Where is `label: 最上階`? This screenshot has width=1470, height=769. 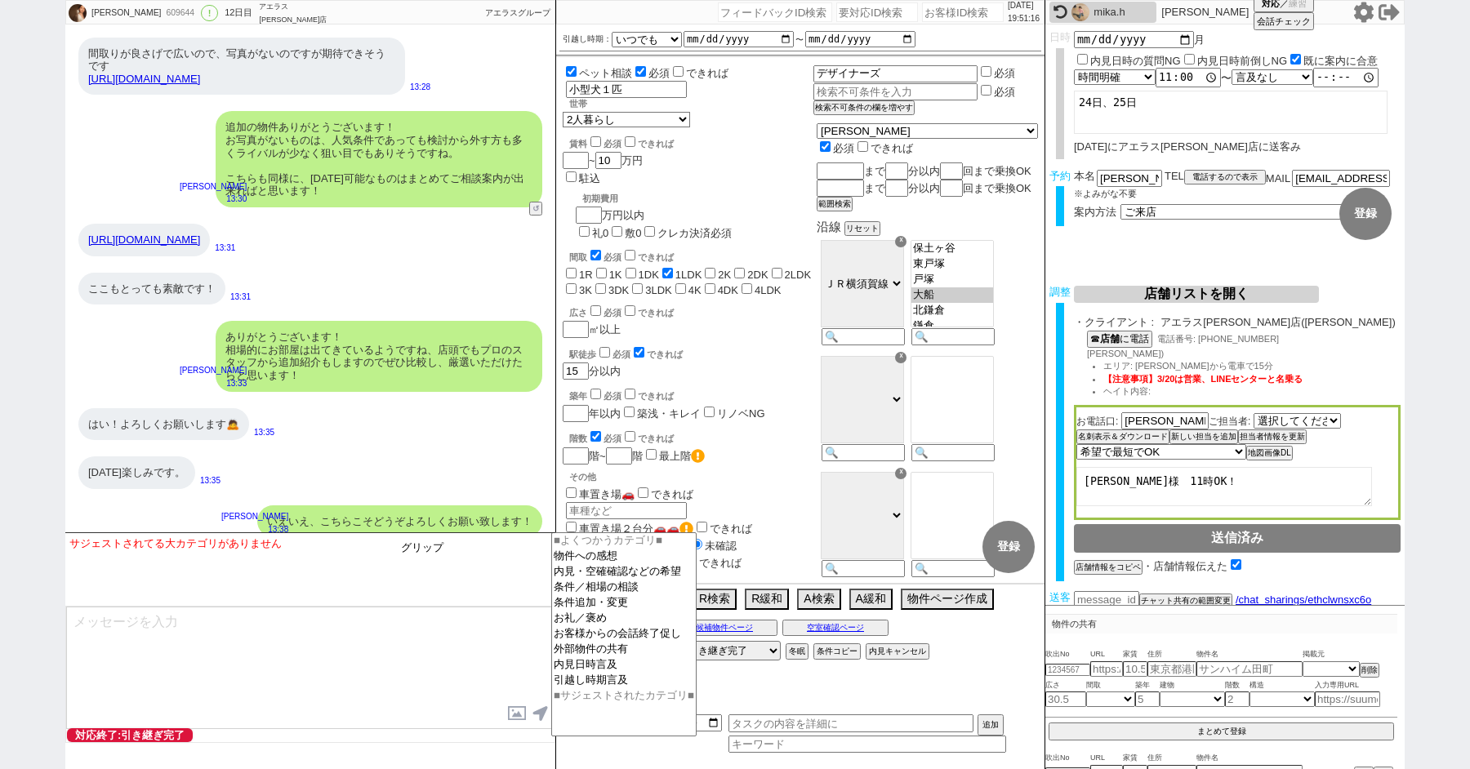
label: 最上階 is located at coordinates (682, 456).